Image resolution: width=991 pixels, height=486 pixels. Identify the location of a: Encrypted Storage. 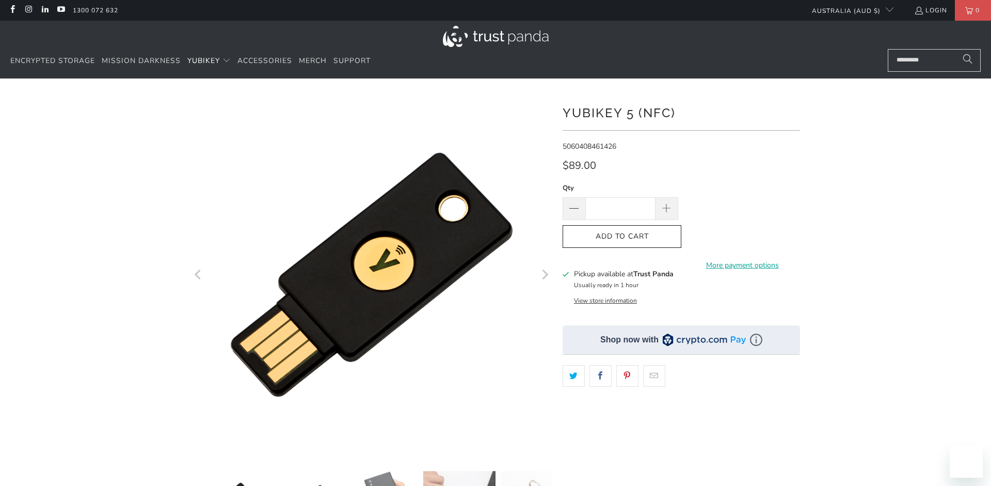
(53, 61).